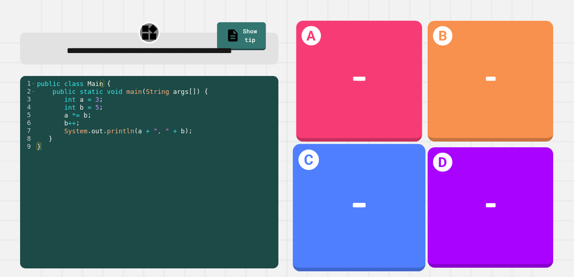  Describe the element at coordinates (33, 92) in the screenshot. I see `span: Toggle code folding, rows 2 through 8` at that location.